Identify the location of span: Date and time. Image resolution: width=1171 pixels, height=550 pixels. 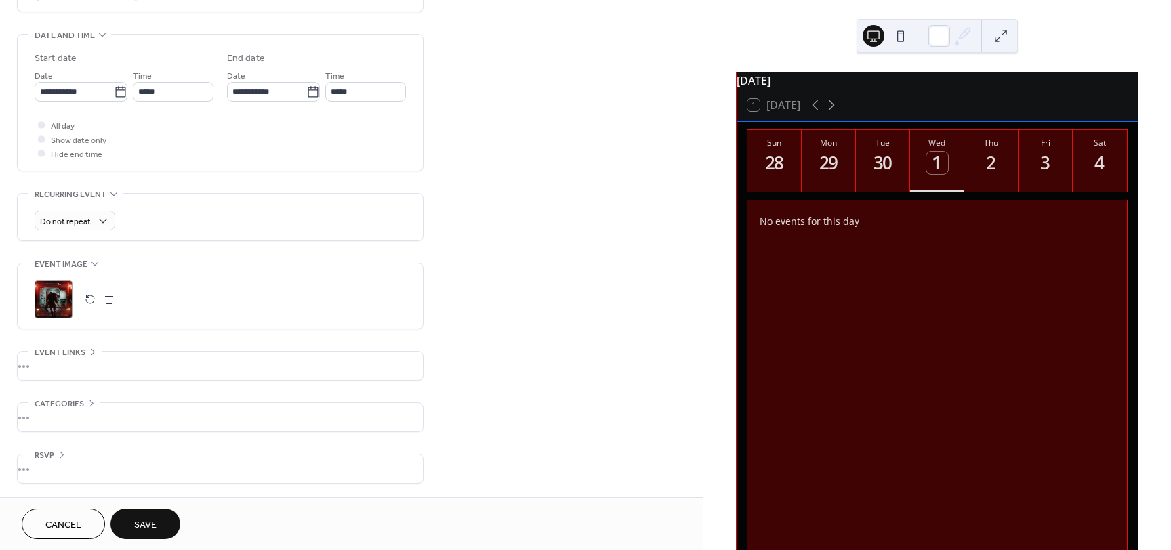
(64, 35).